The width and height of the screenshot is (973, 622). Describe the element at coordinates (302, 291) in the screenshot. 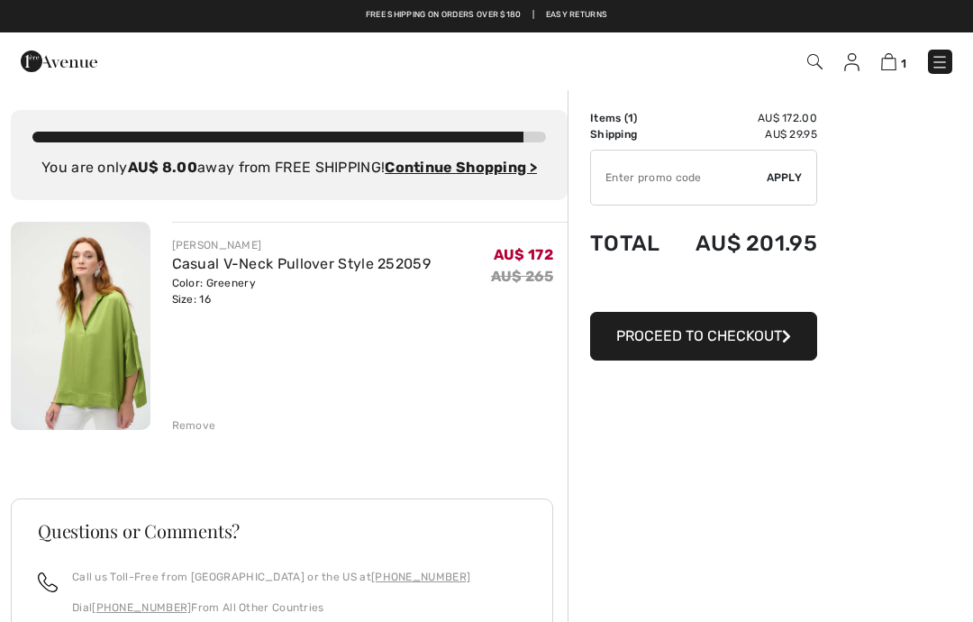

I see `div: Color: Greenery Size: 16` at that location.